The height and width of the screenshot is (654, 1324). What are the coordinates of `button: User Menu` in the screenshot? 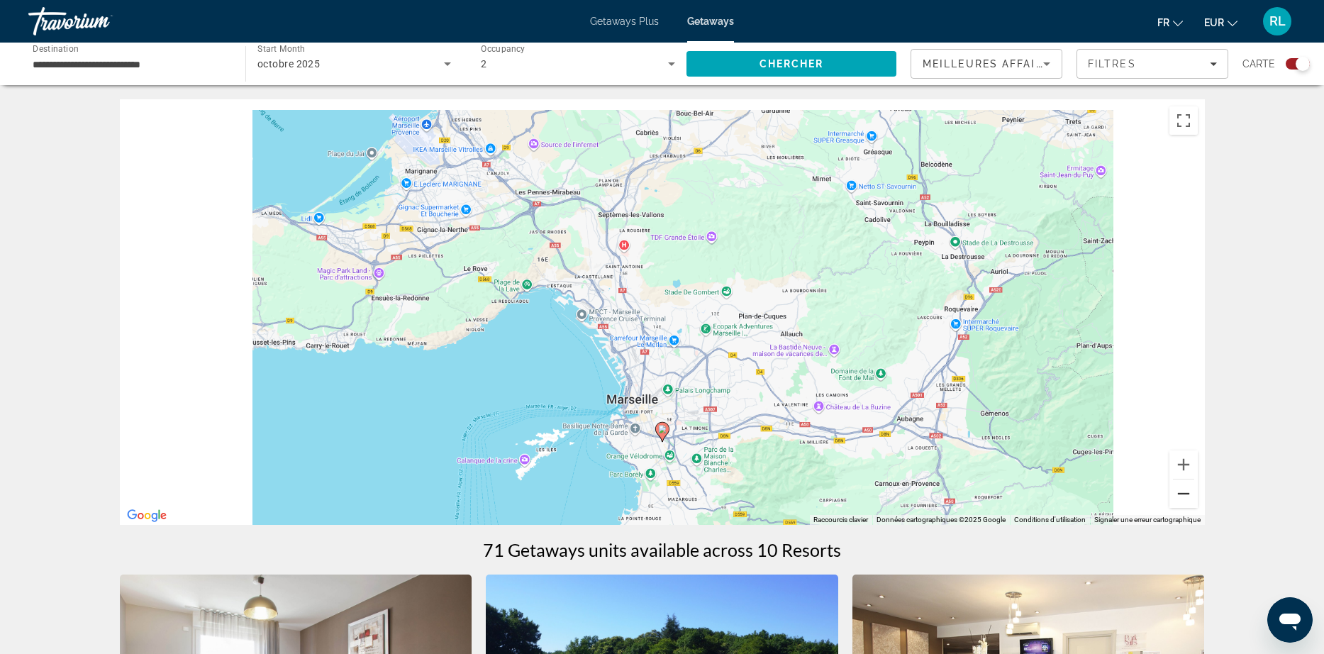 It's located at (1277, 21).